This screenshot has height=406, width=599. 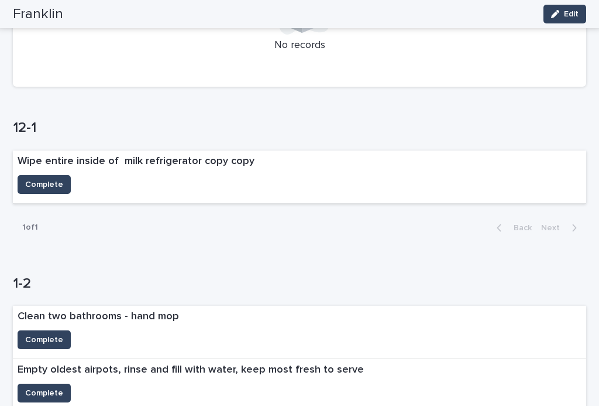 I want to click on h1: 1-2, so click(x=300, y=283).